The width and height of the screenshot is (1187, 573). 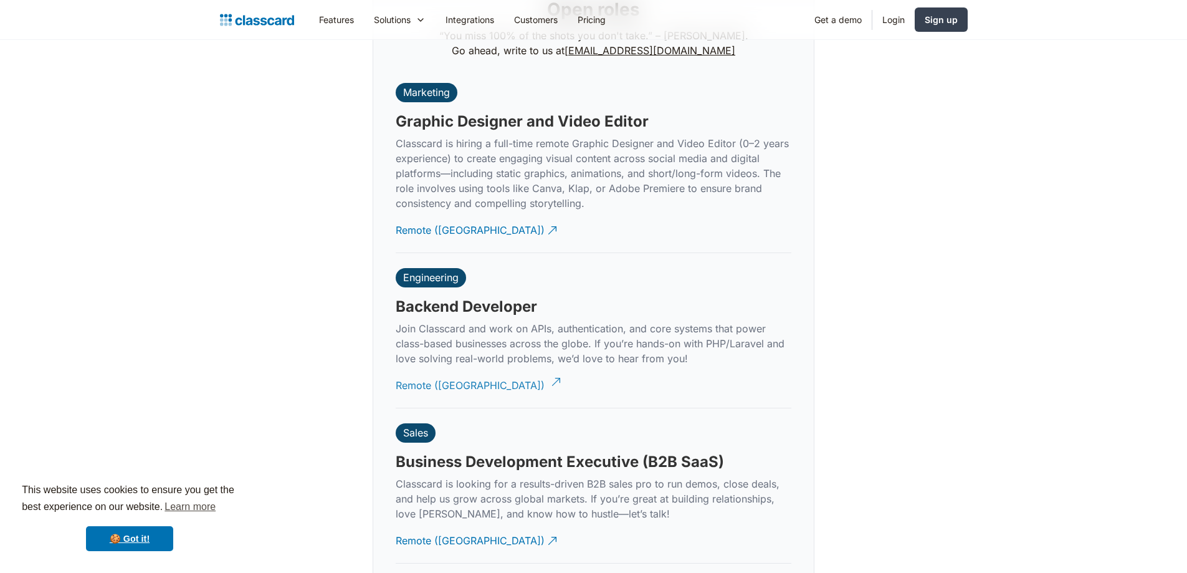 What do you see at coordinates (416, 432) in the screenshot?
I see `div: Sales` at bounding box center [416, 432].